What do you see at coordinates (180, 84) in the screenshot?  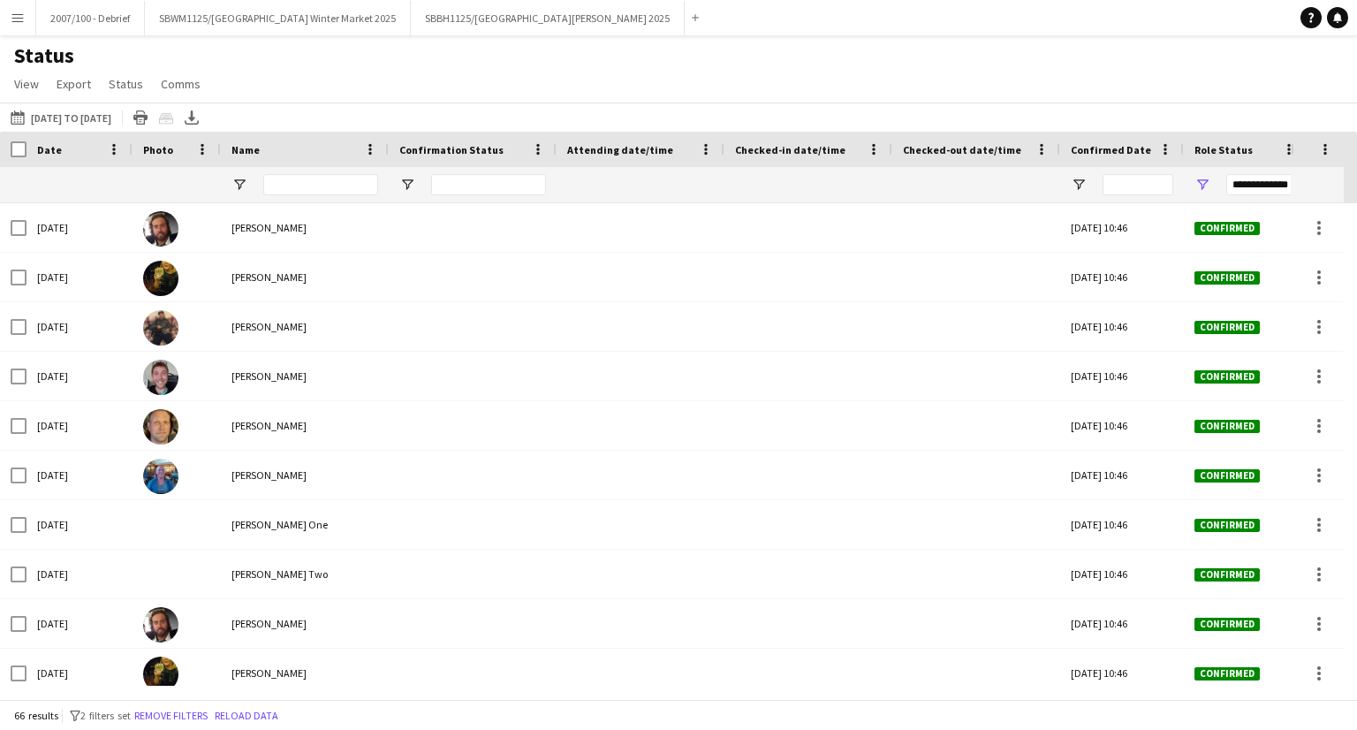 I see `span: Comms` at bounding box center [180, 84].